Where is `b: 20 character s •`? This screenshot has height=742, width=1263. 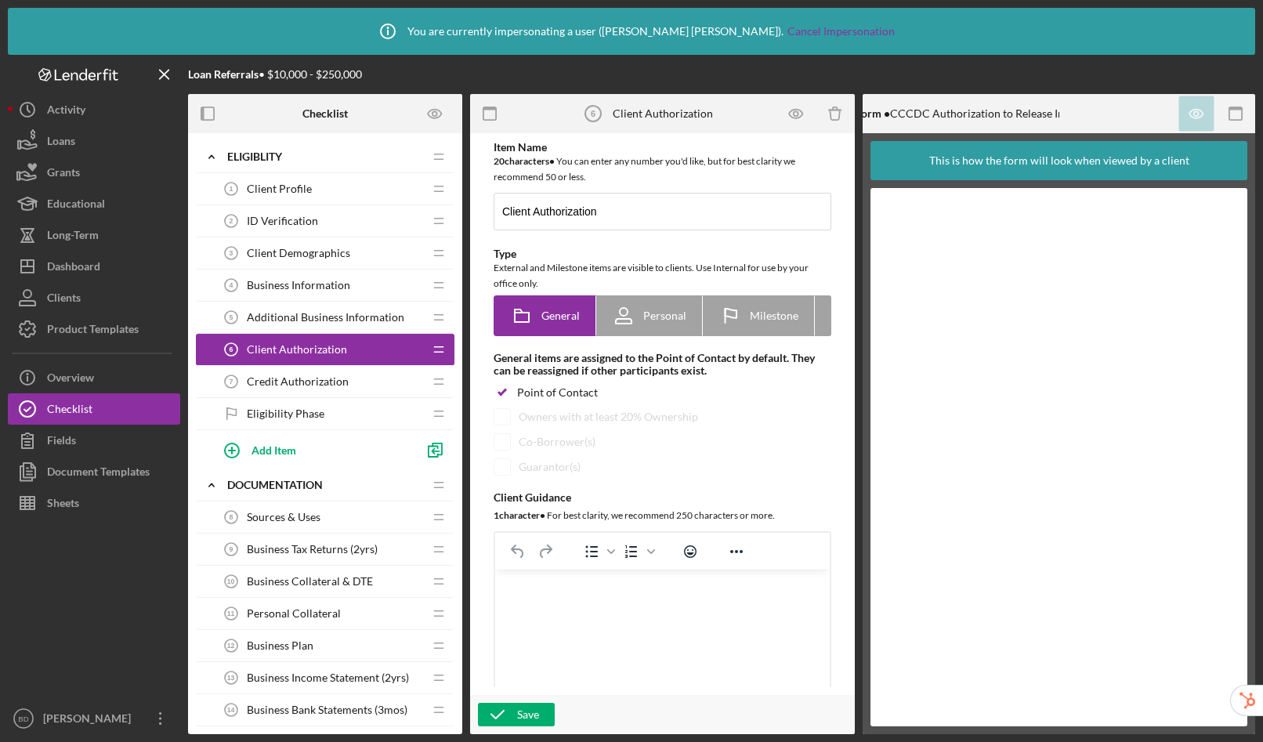
b: 20 character s • is located at coordinates (524, 161).